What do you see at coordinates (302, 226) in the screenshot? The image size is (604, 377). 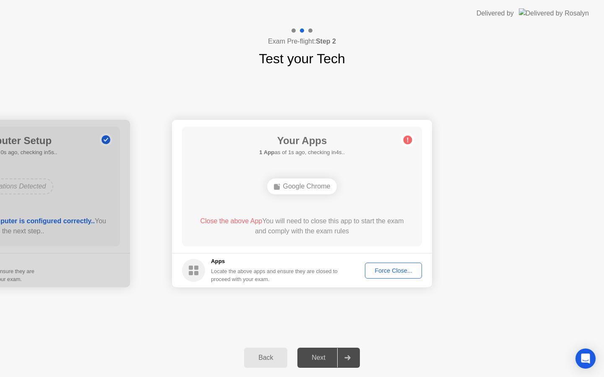 I see `div: You will need to close this app to start the exam and comply with the exam rules` at bounding box center [302, 226].